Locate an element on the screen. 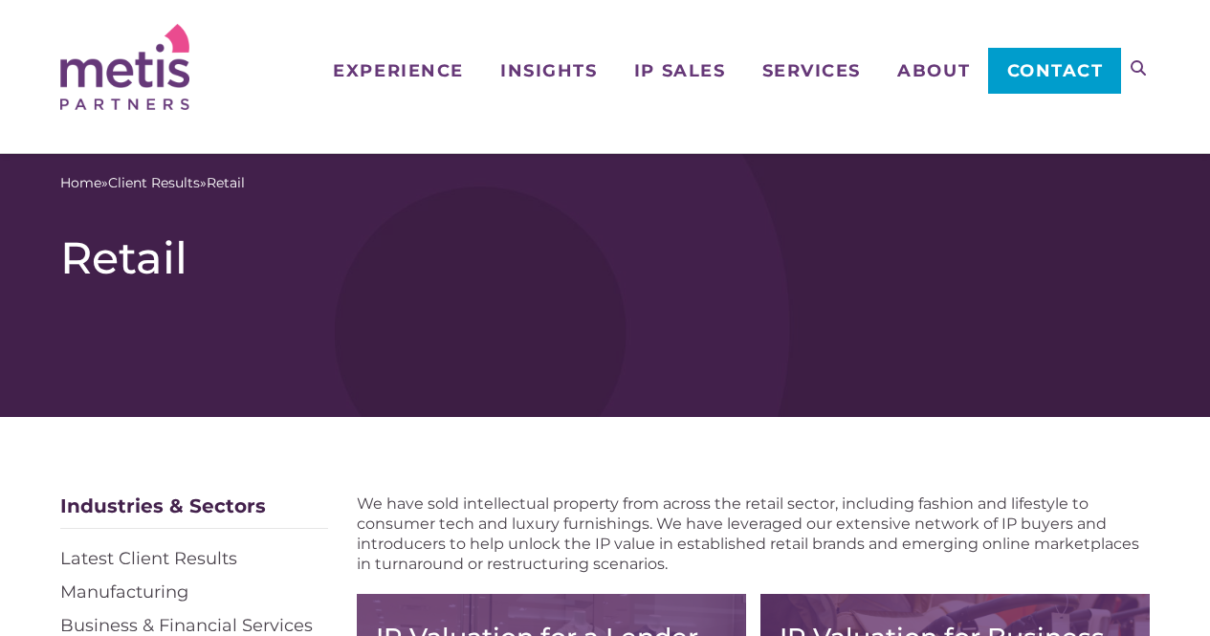 This screenshot has width=1210, height=636. span: IP Sales is located at coordinates (679, 71).